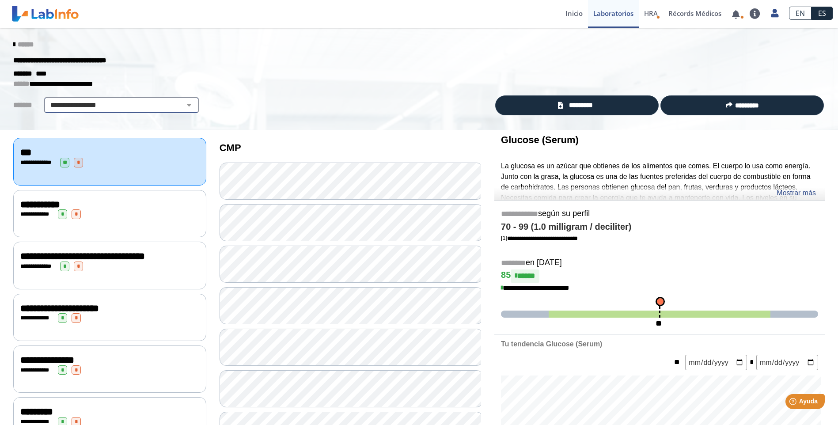  Describe the element at coordinates (539, 238) in the screenshot. I see `a: [1]` at that location.